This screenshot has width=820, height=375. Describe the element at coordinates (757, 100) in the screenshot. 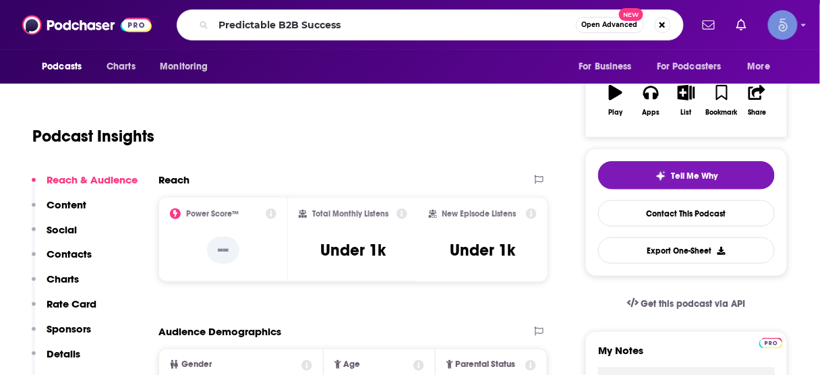

I see `button: Share` at that location.